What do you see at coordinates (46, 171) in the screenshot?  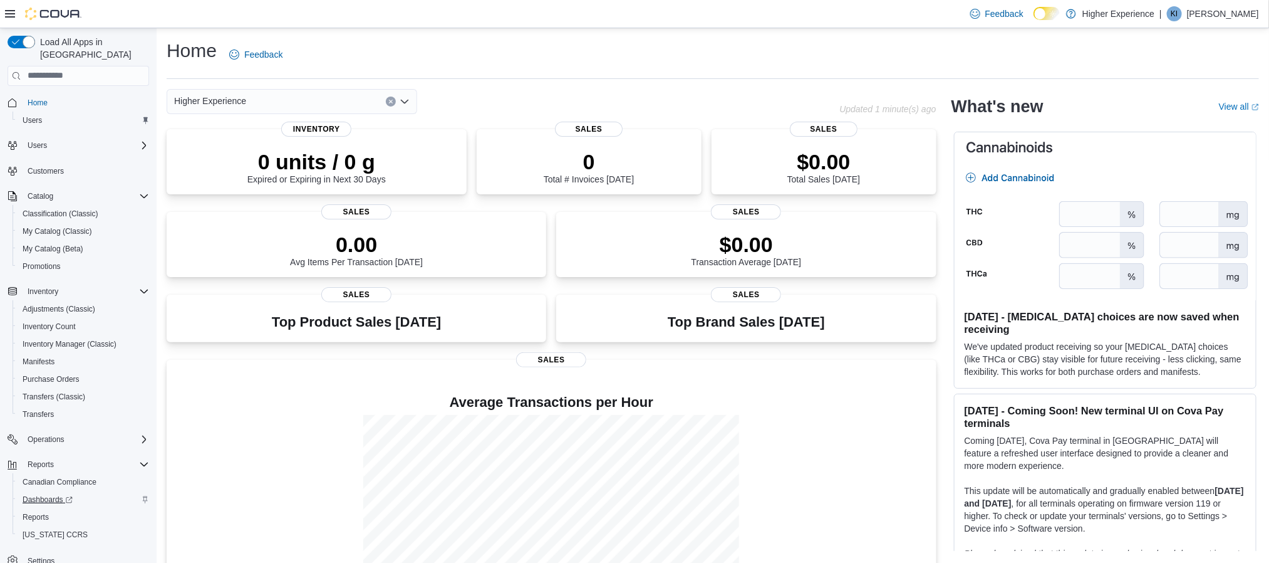 I see `a: Customers` at bounding box center [46, 171].